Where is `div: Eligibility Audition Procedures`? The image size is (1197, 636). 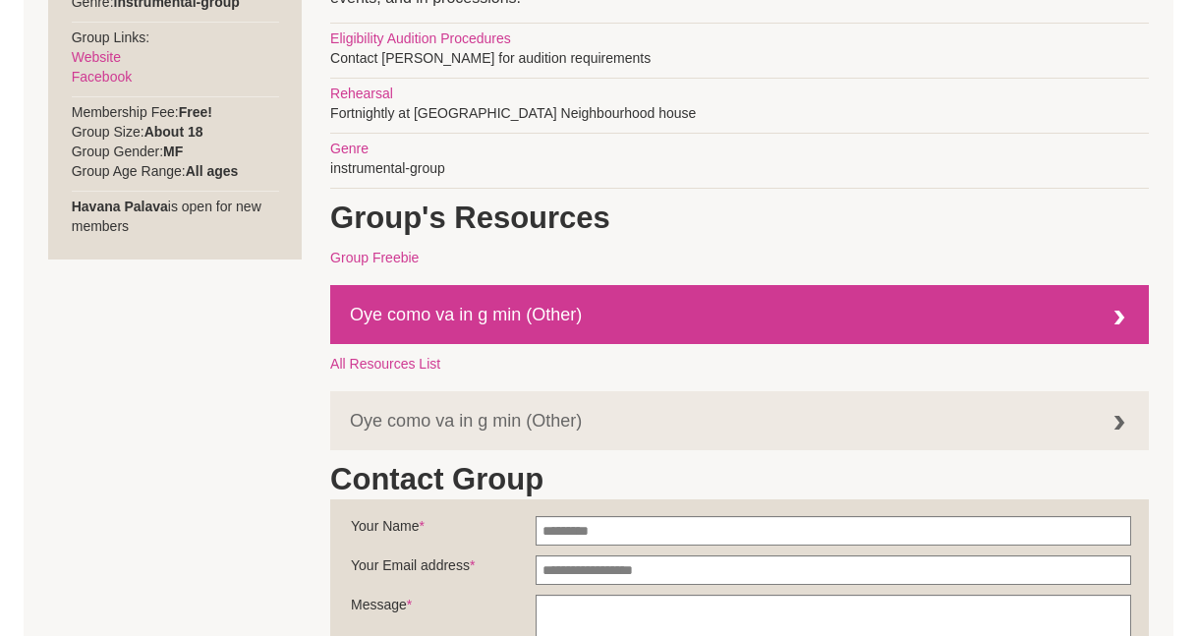
div: Eligibility Audition Procedures is located at coordinates (739, 38).